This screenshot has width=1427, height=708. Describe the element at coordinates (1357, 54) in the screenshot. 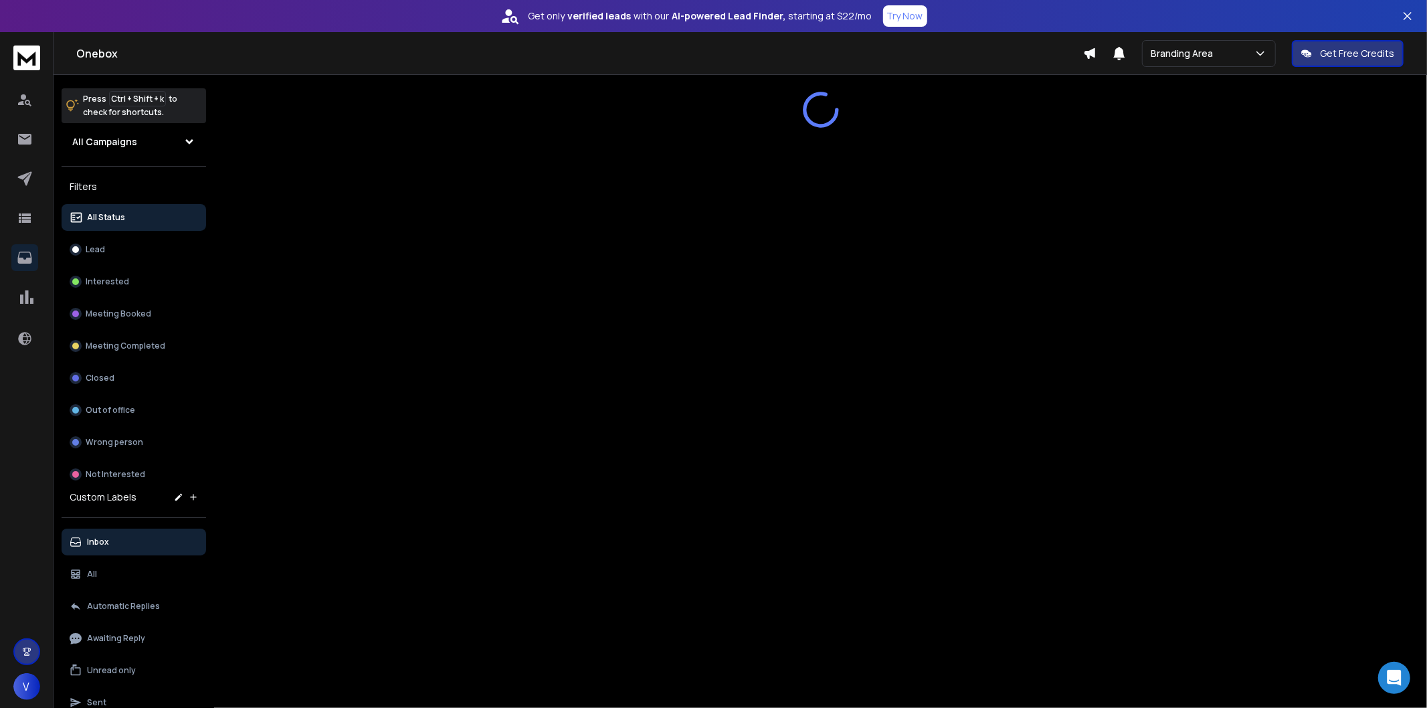

I see `p: Get Free Credits` at that location.